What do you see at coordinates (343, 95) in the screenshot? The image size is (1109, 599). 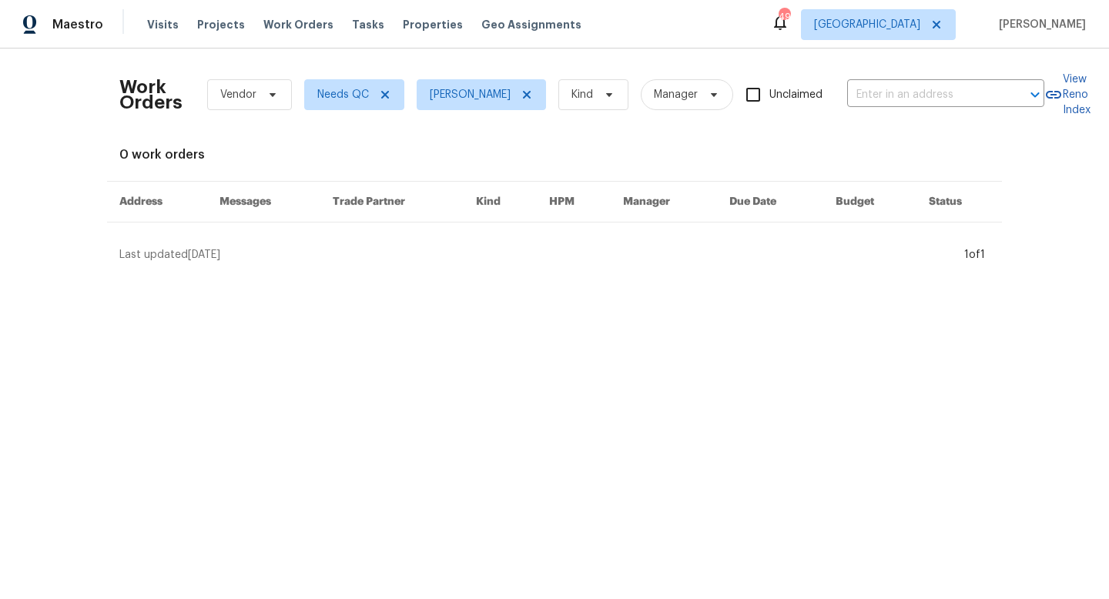 I see `span: Needs QC` at bounding box center [343, 95].